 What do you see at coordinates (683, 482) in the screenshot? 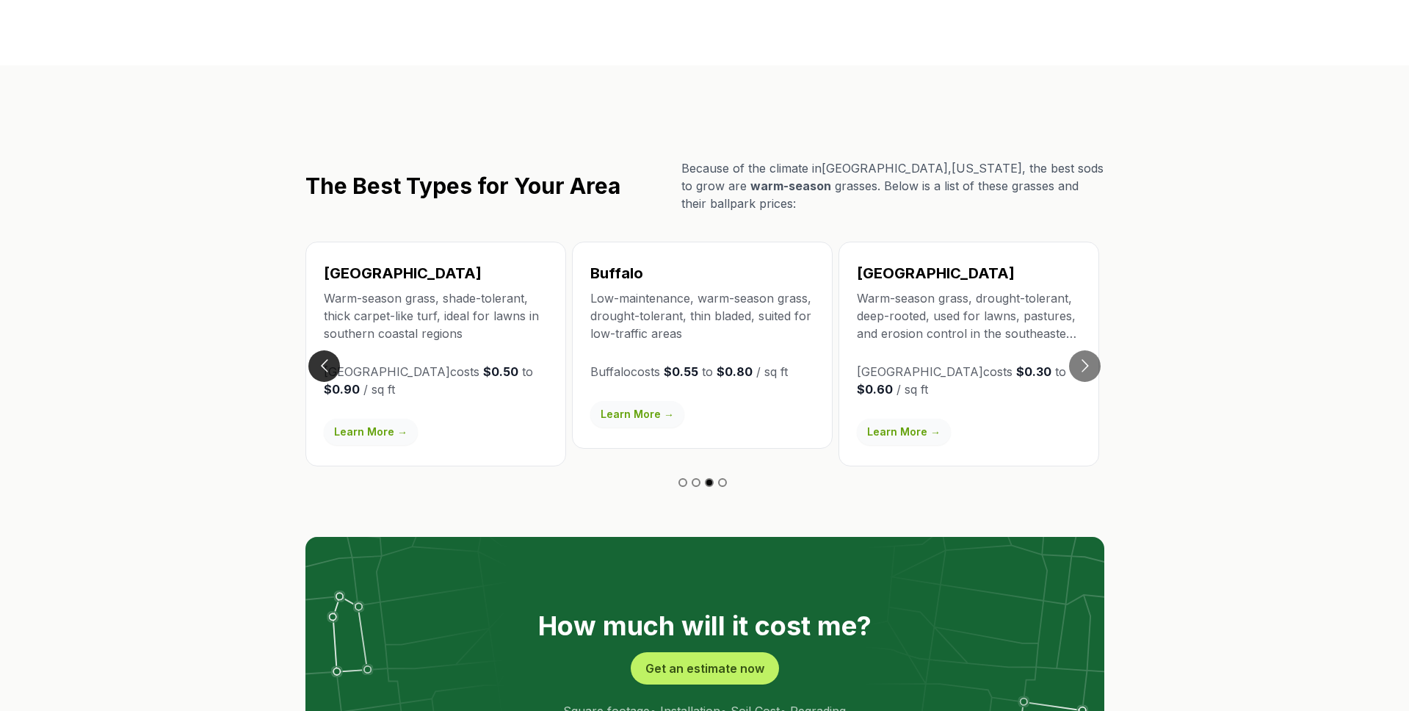
I see `button: Go to slide 1` at bounding box center [683, 482].